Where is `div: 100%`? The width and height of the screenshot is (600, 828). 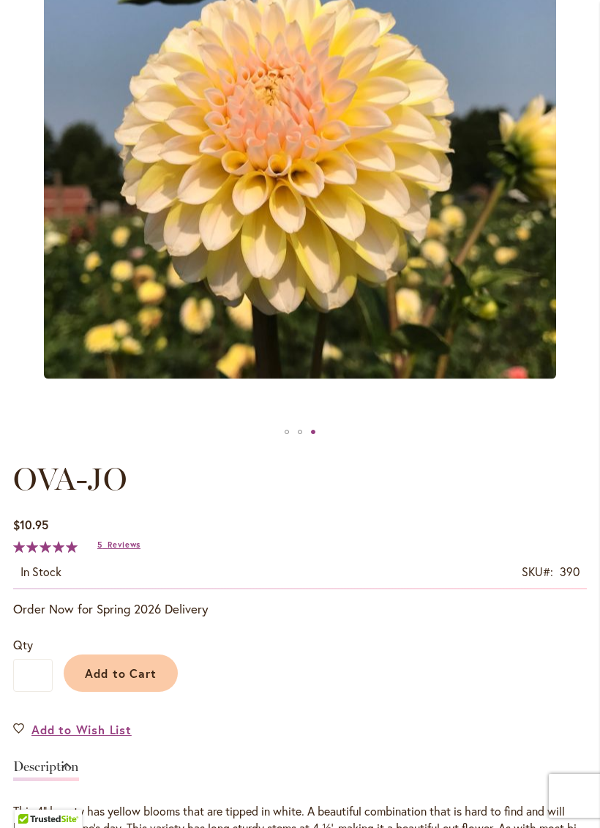
div: 100% is located at coordinates (45, 547).